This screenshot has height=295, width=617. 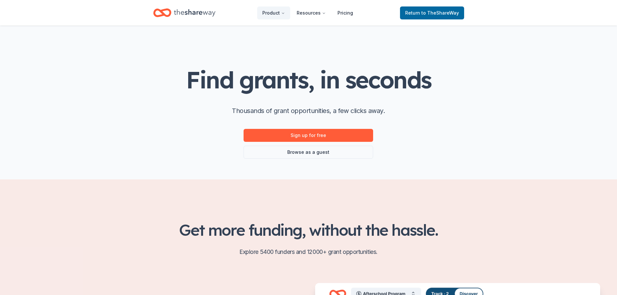 I want to click on nav: Main, so click(x=308, y=13).